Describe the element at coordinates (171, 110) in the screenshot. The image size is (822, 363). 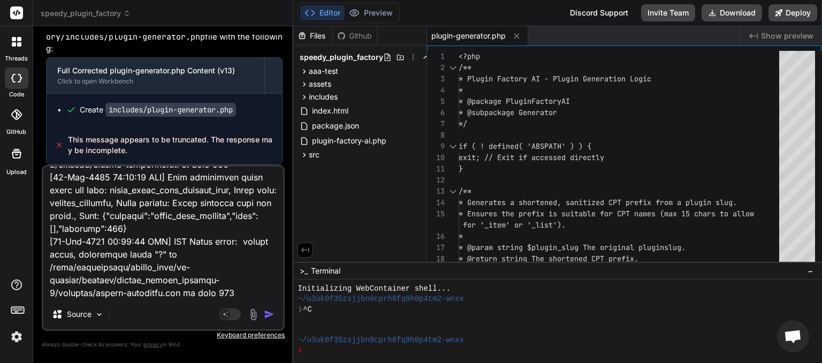
I see `code: includes/plugin-generator.php` at that location.